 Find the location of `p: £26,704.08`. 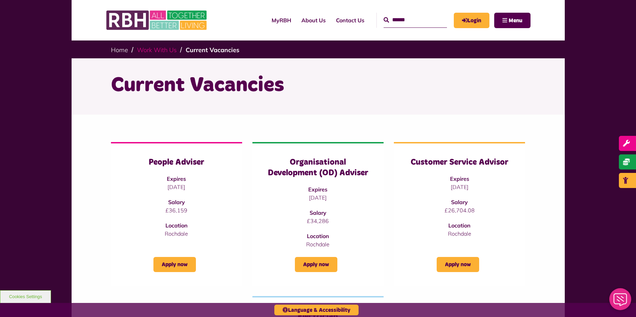

p: £26,704.08 is located at coordinates (460, 210).